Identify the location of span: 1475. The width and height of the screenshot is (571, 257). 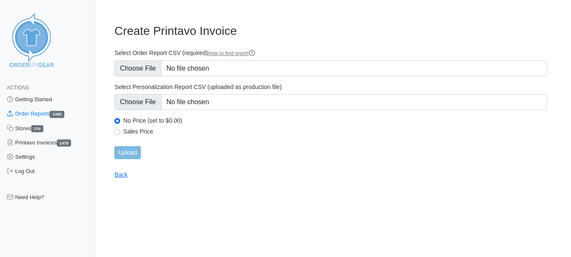
(64, 143).